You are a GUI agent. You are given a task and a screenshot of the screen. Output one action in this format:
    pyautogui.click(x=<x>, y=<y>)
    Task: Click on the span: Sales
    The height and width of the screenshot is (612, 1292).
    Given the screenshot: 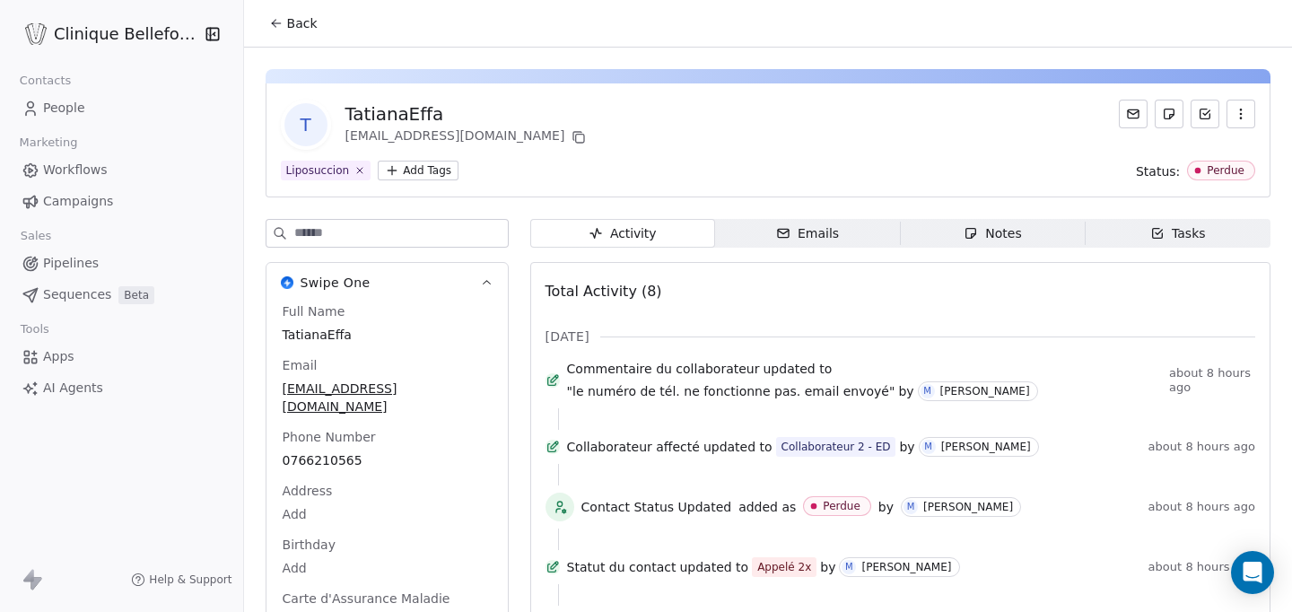 What is the action you would take?
    pyautogui.click(x=36, y=236)
    